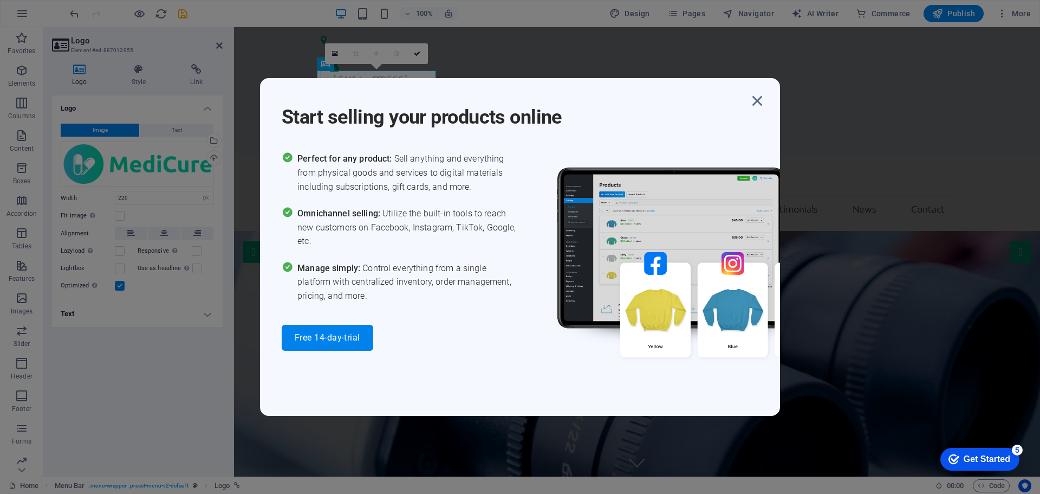 Image resolution: width=1040 pixels, height=494 pixels. I want to click on span: Omnichannel selling:, so click(340, 213).